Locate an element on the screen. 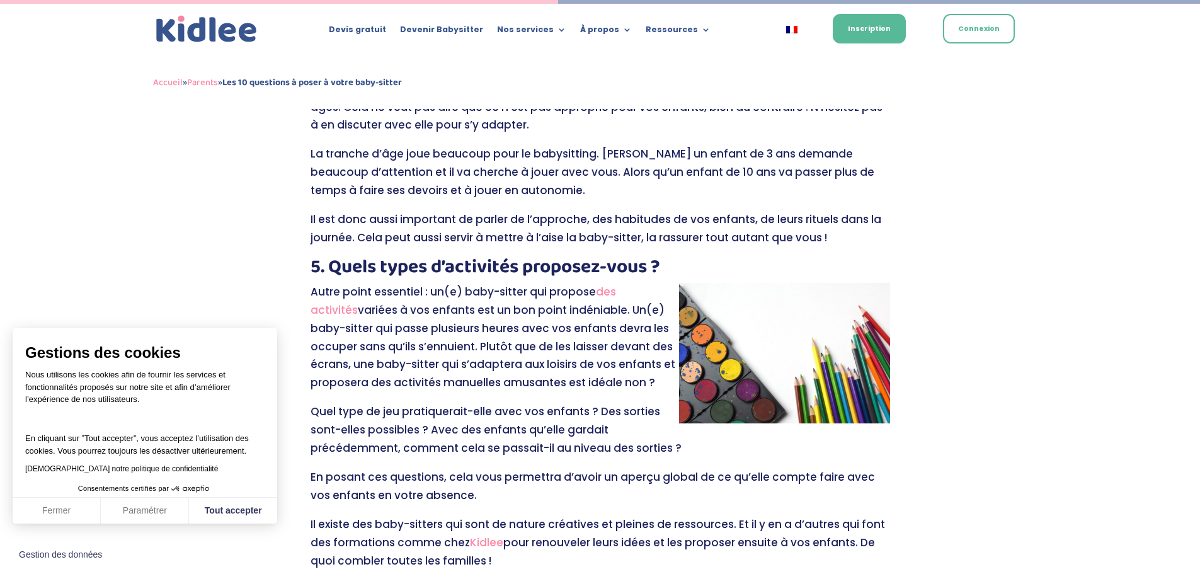 The width and height of the screenshot is (1200, 574). h2: 5. Quels types d’activités proposez-vous ? is located at coordinates (601, 270).